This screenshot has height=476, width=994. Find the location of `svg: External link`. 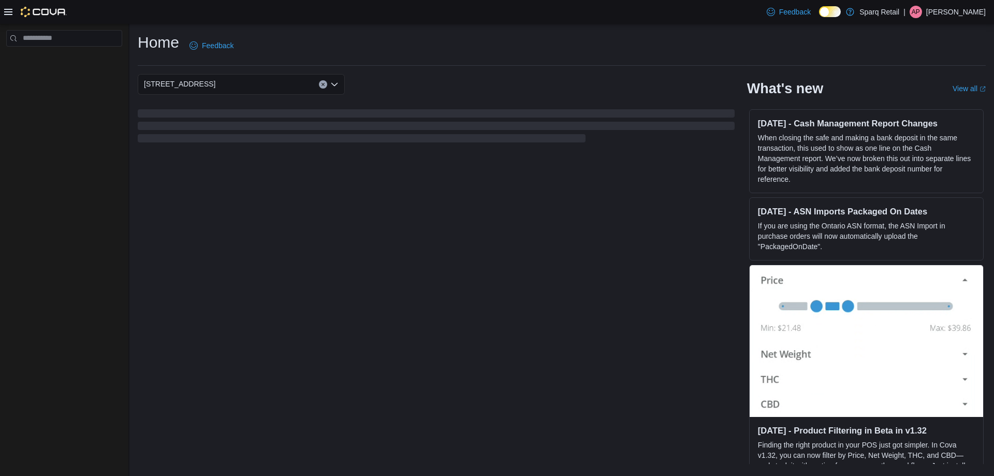

svg: External link is located at coordinates (983, 89).